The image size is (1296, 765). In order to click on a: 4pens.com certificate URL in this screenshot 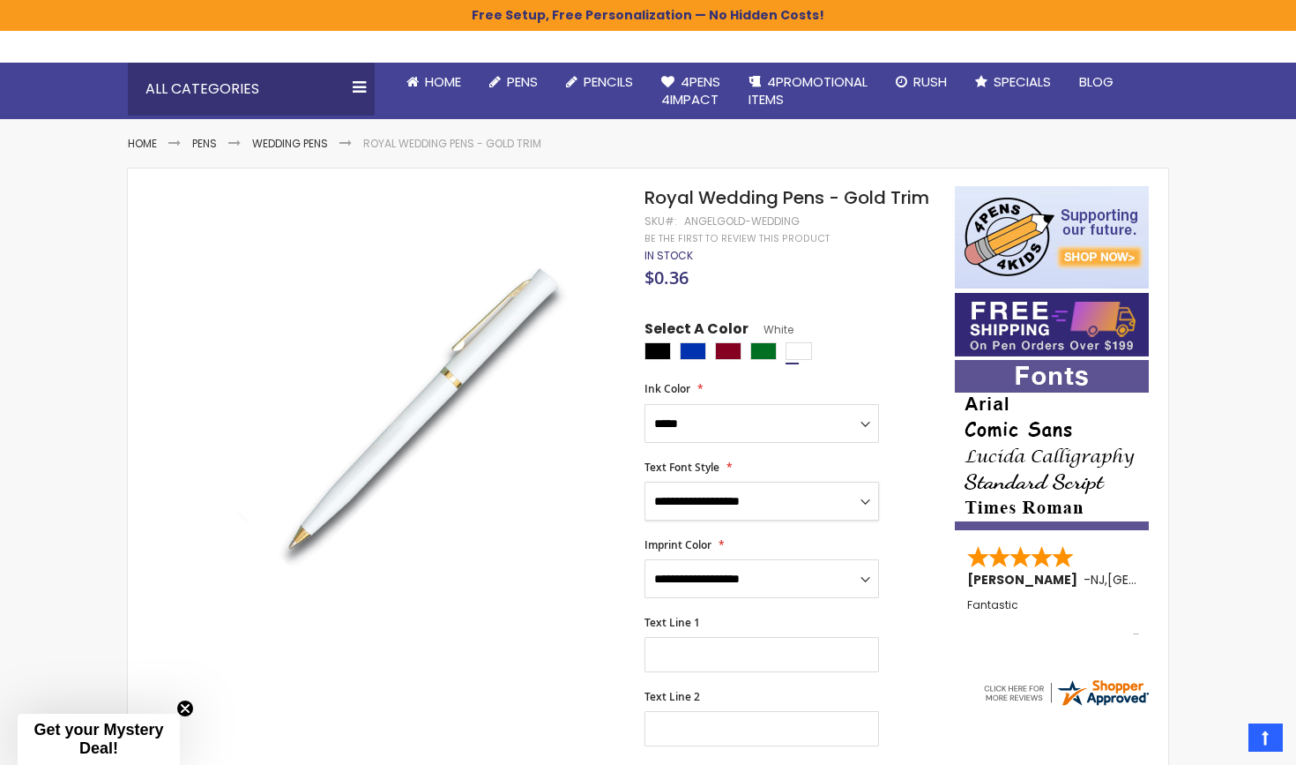, I will do `click(1066, 704)`.